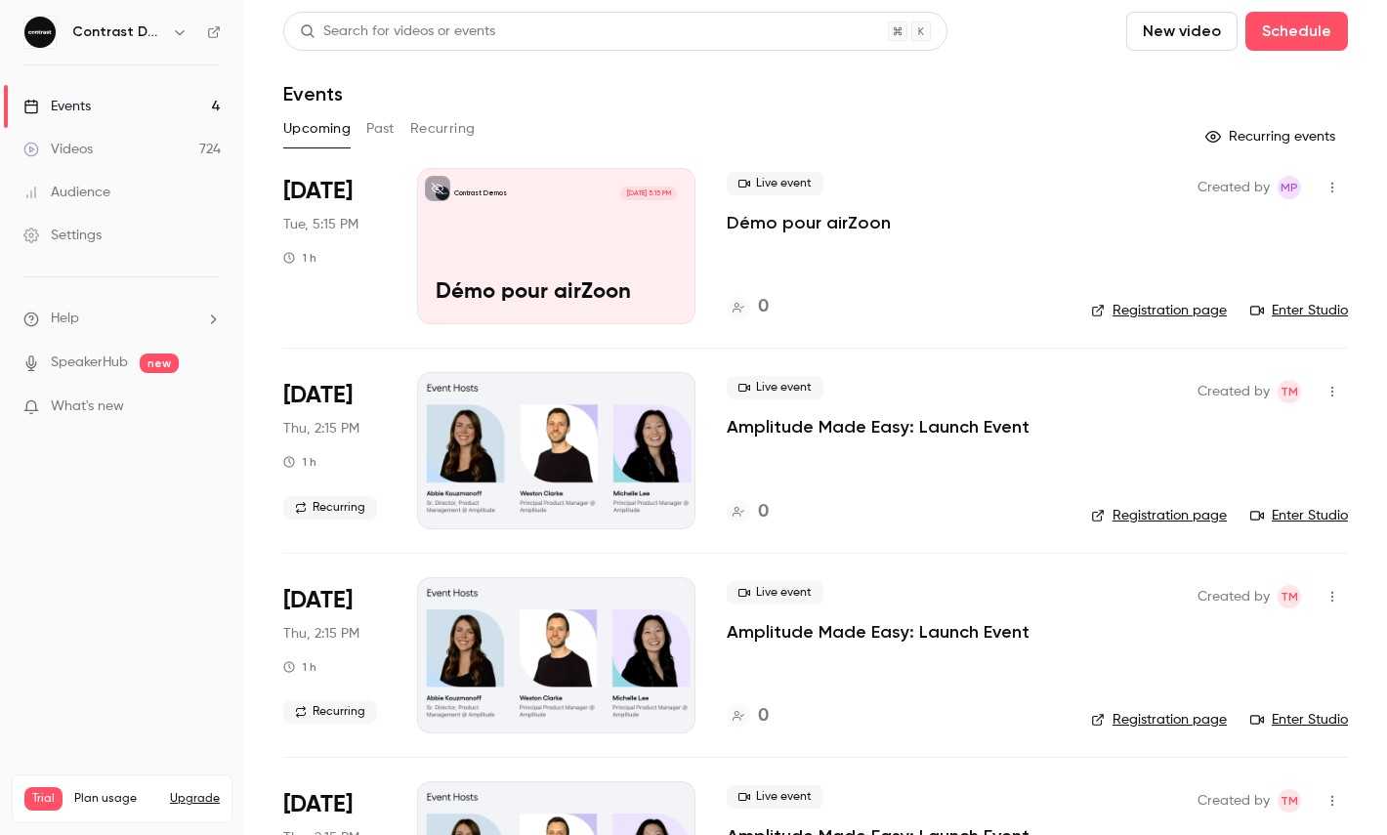 Image resolution: width=1387 pixels, height=835 pixels. What do you see at coordinates (443, 129) in the screenshot?
I see `button: Recurring` at bounding box center [443, 129].